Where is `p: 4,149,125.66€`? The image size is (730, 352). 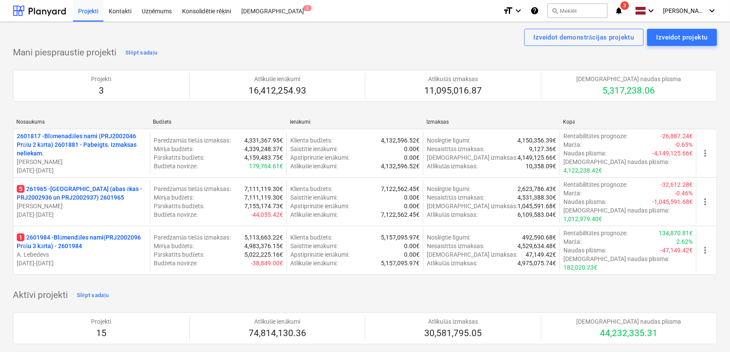
p: 4,149,125.66€ is located at coordinates (536, 158).